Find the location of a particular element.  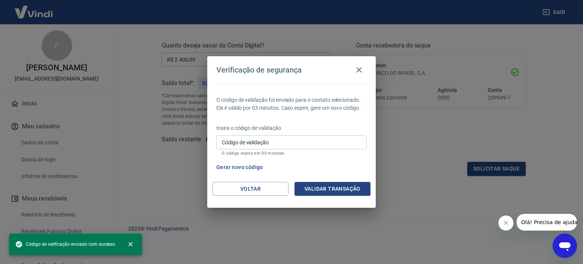

p: O código expira em 03 minutos. is located at coordinates (291, 153).